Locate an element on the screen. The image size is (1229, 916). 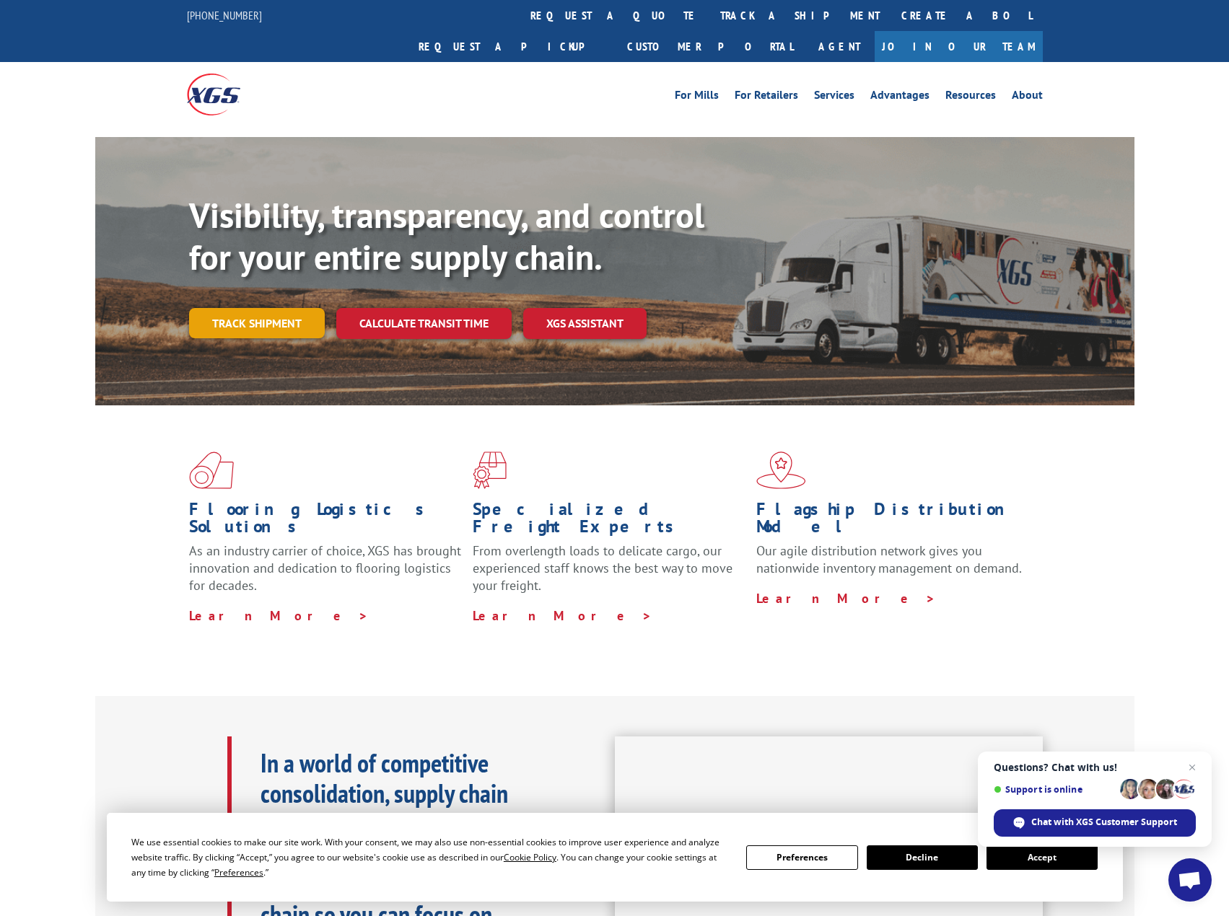
span: Chat with XGS Customer Support is located at coordinates (1104, 823).